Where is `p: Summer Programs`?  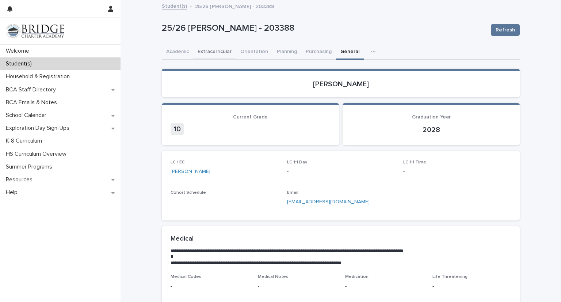 p: Summer Programs is located at coordinates (30, 166).